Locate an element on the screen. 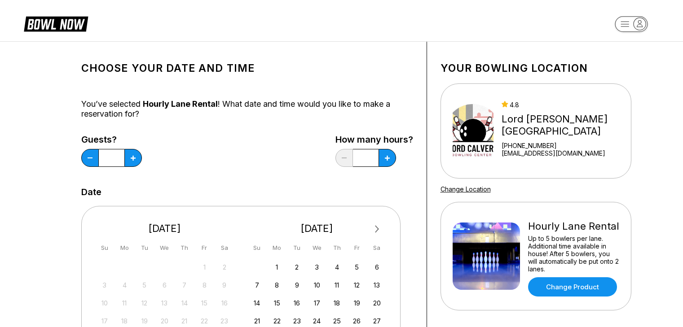  div: Not available Saturday, August 9th, 2025 is located at coordinates (224, 285).